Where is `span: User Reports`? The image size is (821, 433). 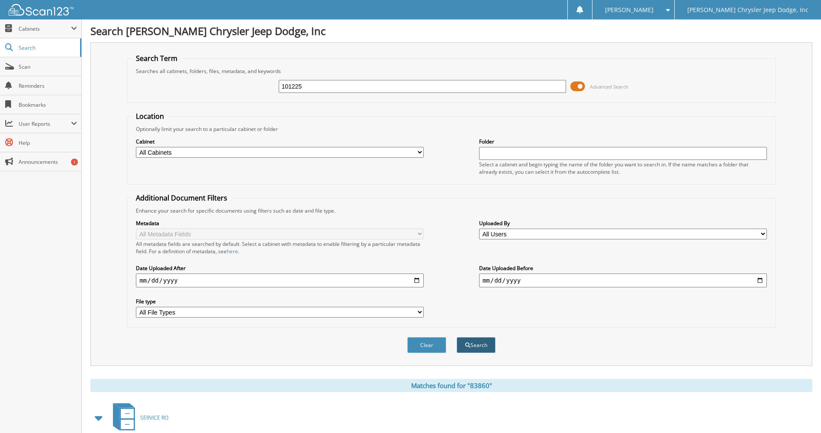
span: User Reports is located at coordinates (45, 124).